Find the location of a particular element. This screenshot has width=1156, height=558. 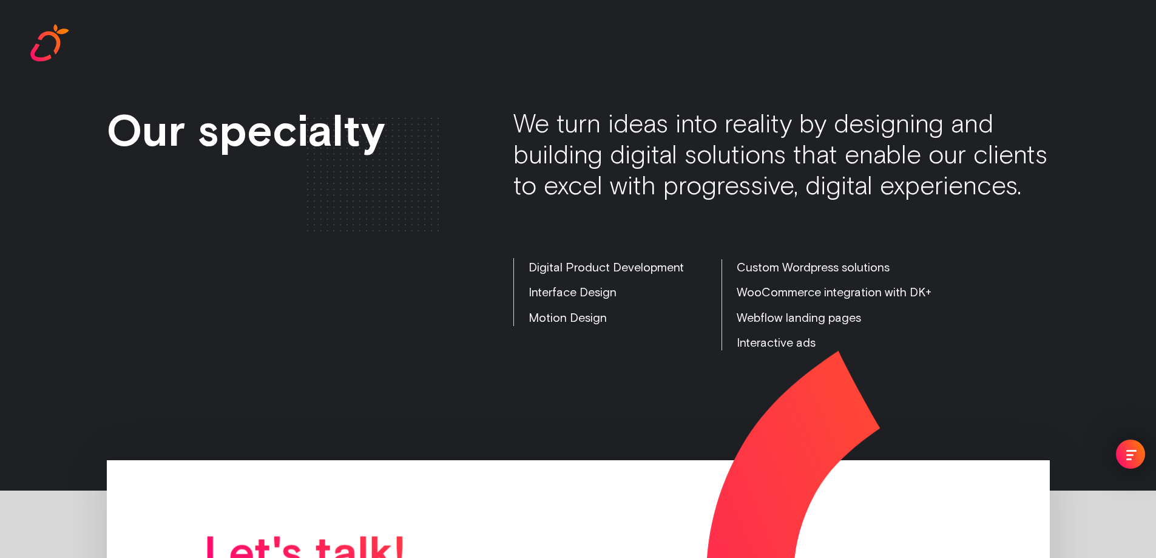

font: WooCommerce integration with DK+ is located at coordinates (834, 291).